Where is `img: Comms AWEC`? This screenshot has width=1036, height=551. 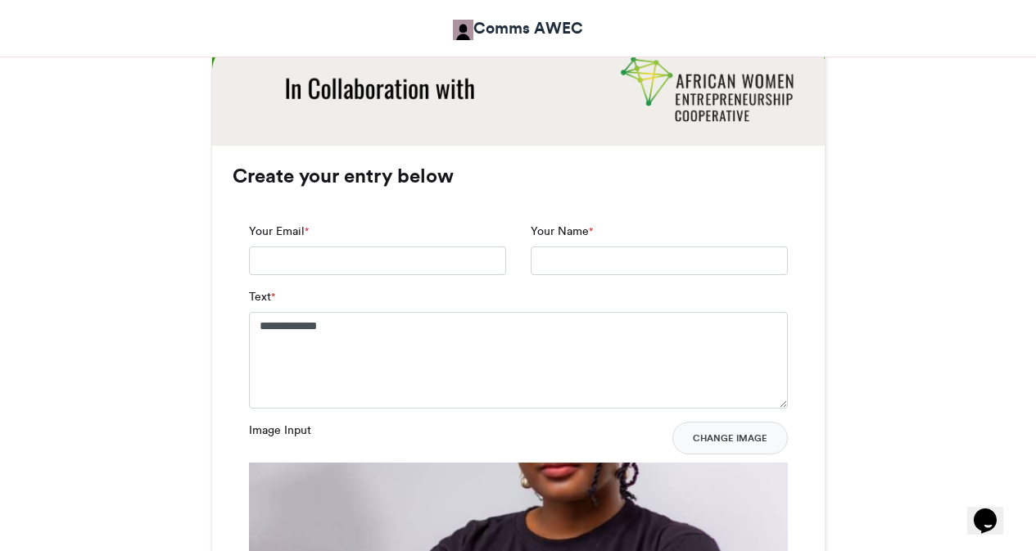
img: Comms AWEC is located at coordinates (463, 29).